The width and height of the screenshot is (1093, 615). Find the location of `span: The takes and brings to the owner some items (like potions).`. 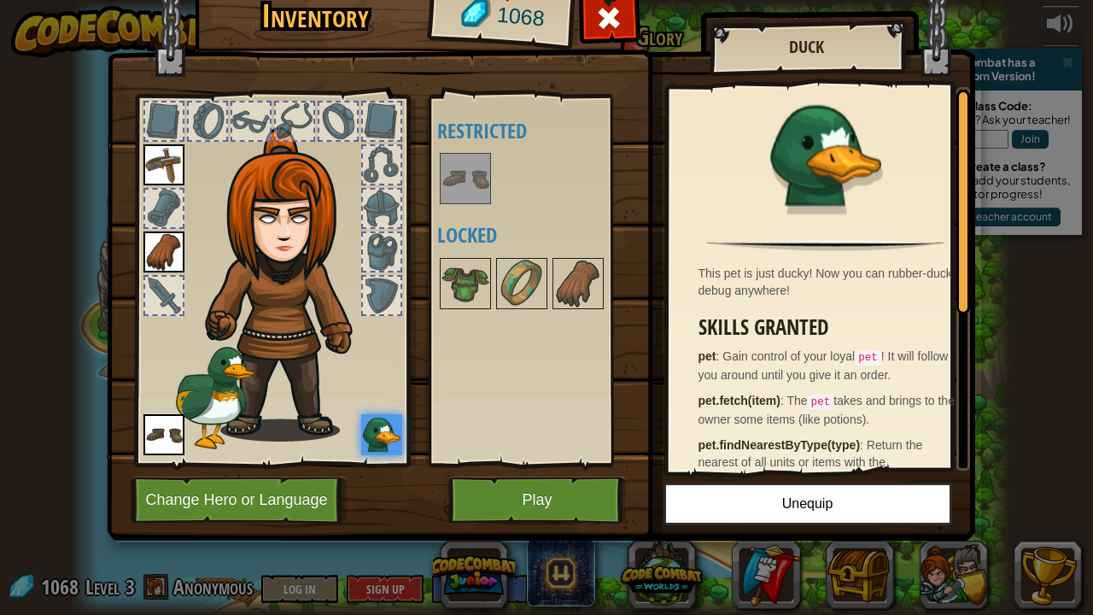

span: The takes and brings to the owner some items (like potions). is located at coordinates (826, 410).